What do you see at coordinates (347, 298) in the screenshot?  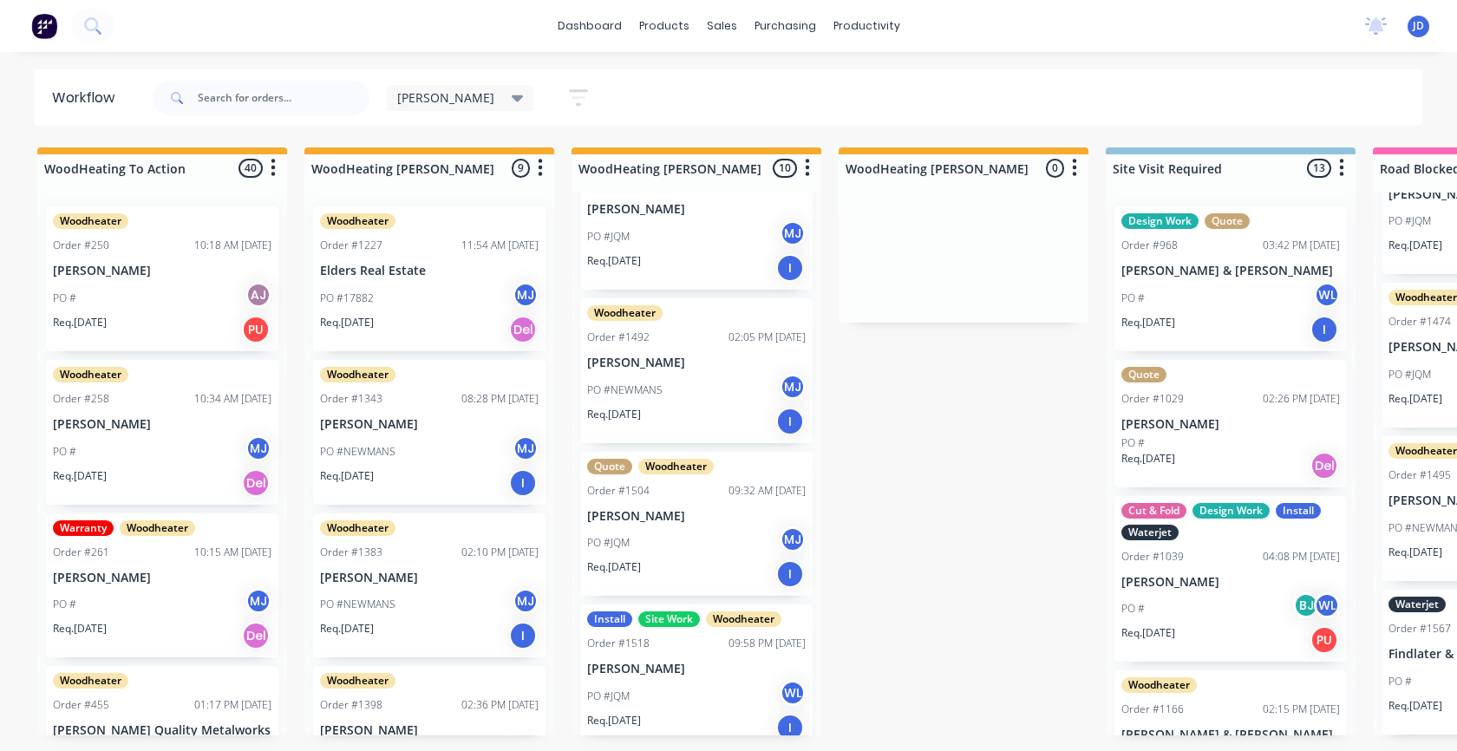 I see `p: PO #17882` at bounding box center [347, 298].